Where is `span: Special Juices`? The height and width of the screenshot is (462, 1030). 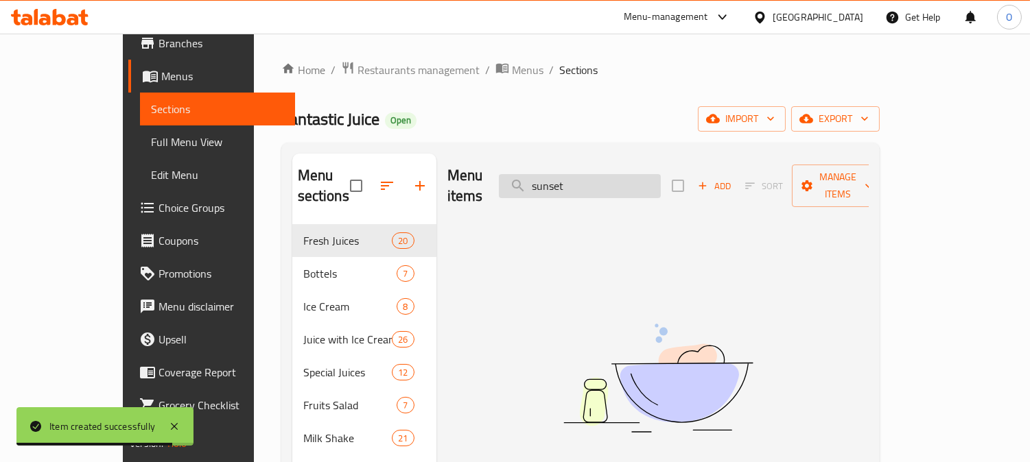 span: Special Juices is located at coordinates (348, 373).